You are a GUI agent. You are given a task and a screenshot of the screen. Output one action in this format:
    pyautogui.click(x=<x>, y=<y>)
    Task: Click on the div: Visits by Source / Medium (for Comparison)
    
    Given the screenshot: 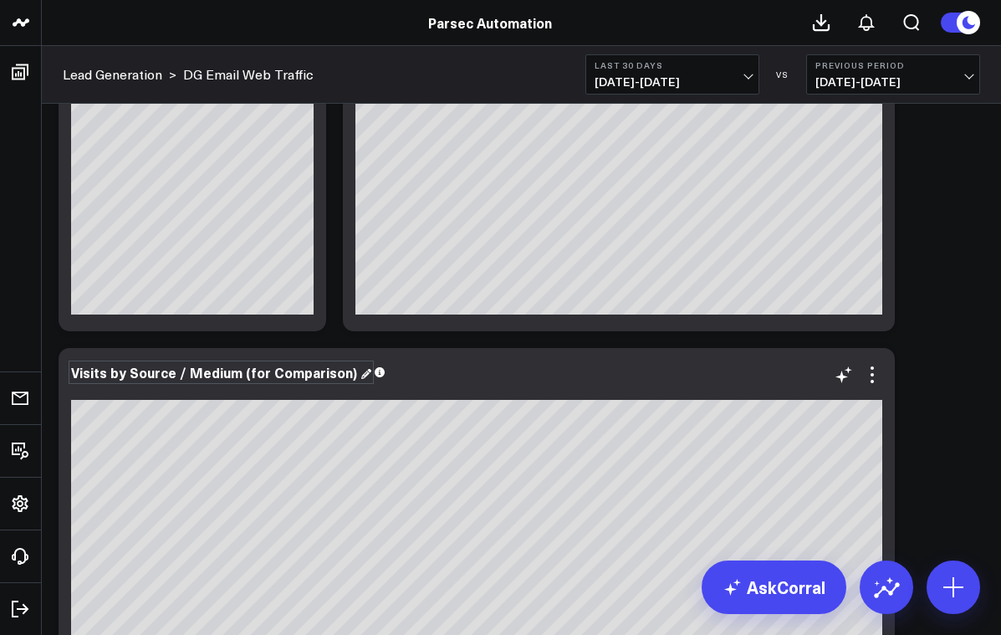 What is the action you would take?
    pyautogui.click(x=221, y=372)
    